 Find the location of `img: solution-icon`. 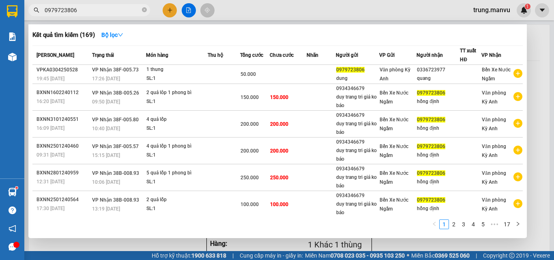

img: solution-icon is located at coordinates (12, 37).